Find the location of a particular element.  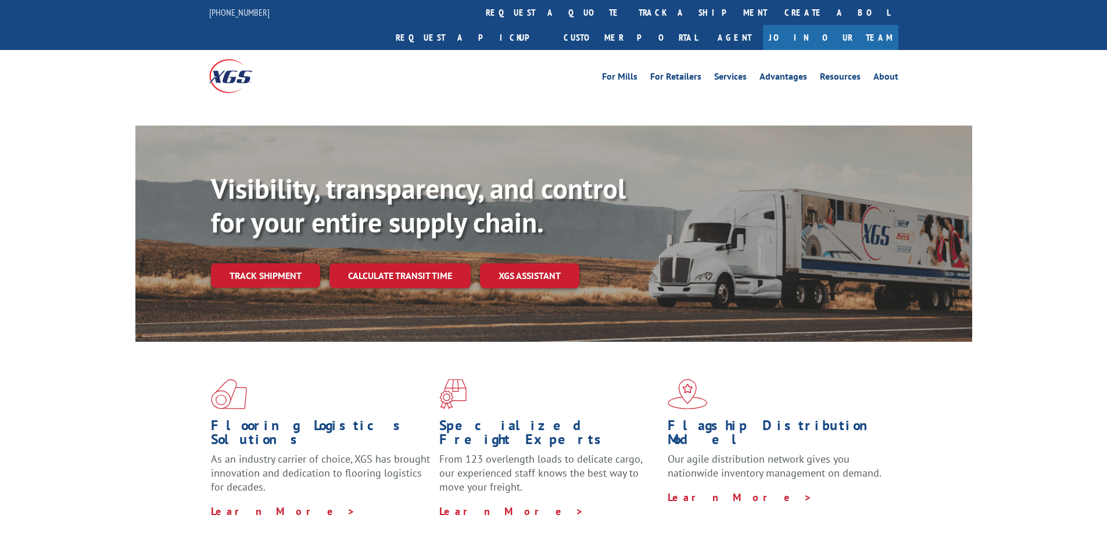

a: Join Our Team is located at coordinates (830, 37).